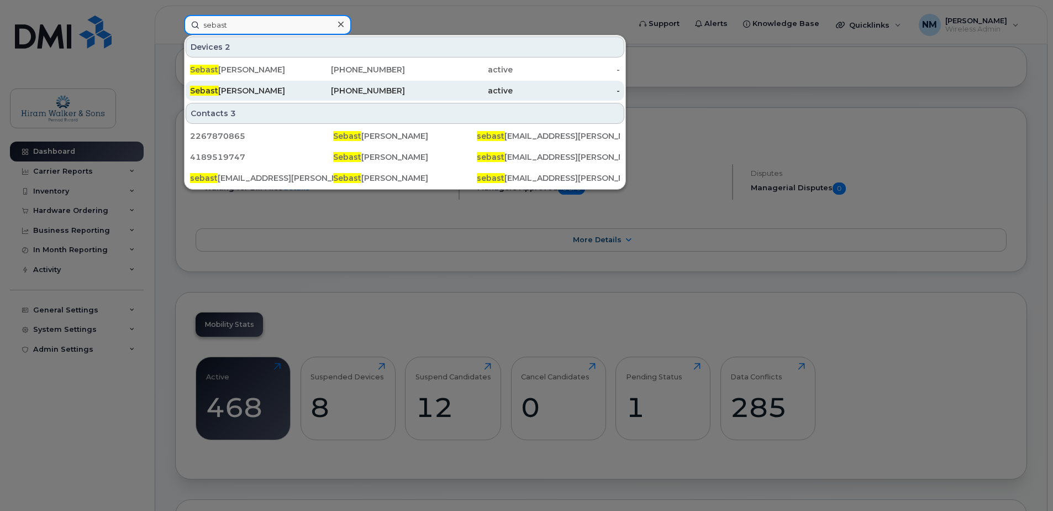  Describe the element at coordinates (261, 157) in the screenshot. I see `div: 4189519747` at that location.